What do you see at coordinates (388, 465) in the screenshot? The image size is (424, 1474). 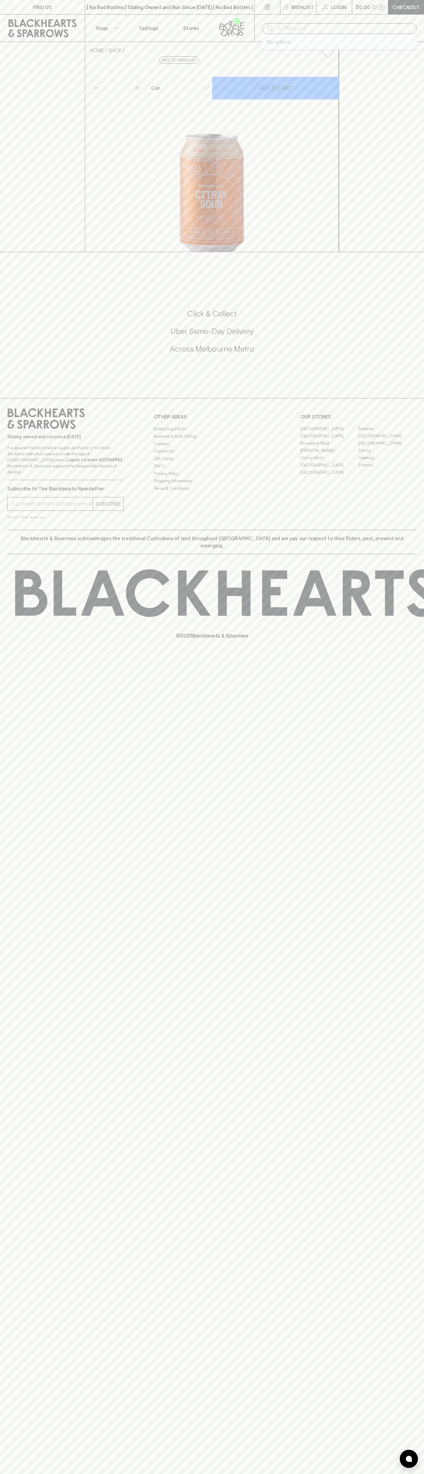 I see `a: Prahran` at bounding box center [388, 465].